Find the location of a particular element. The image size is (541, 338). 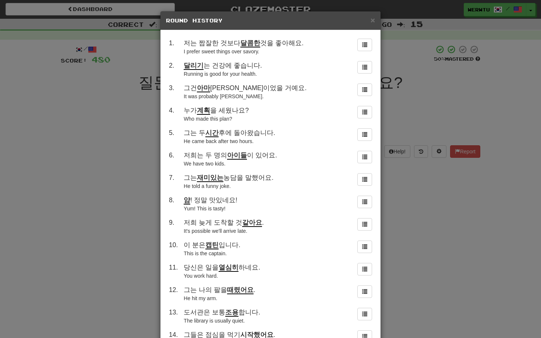

span: ! 정말 맛있네요! is located at coordinates (210, 201).